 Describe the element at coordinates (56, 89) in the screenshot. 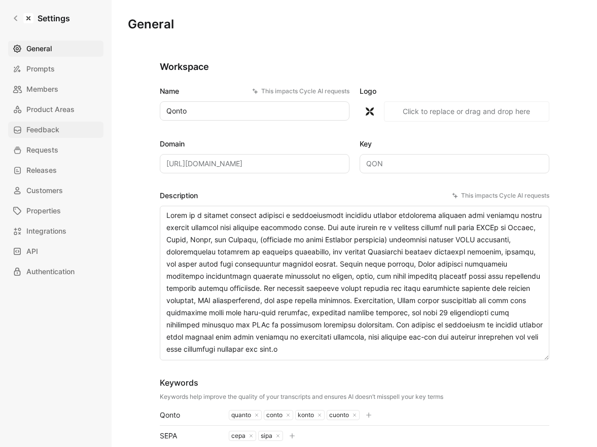

I see `a: Members` at that location.